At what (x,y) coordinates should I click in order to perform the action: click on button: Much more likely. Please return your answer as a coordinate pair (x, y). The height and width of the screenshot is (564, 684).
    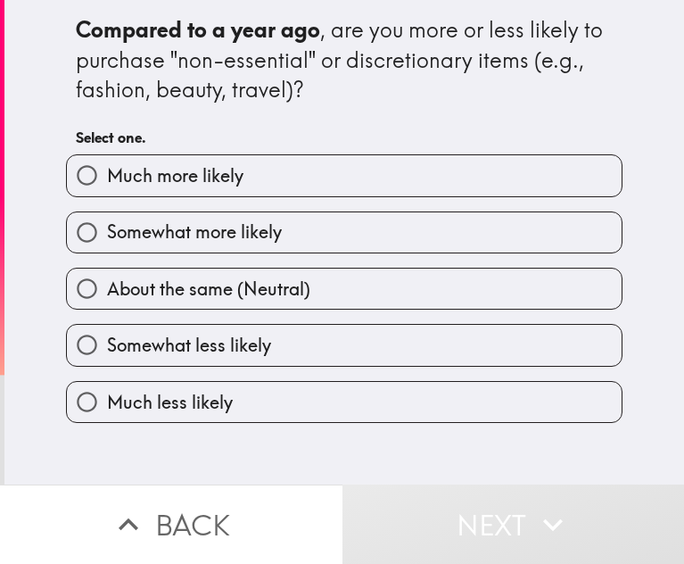
    Looking at the image, I should click on (344, 175).